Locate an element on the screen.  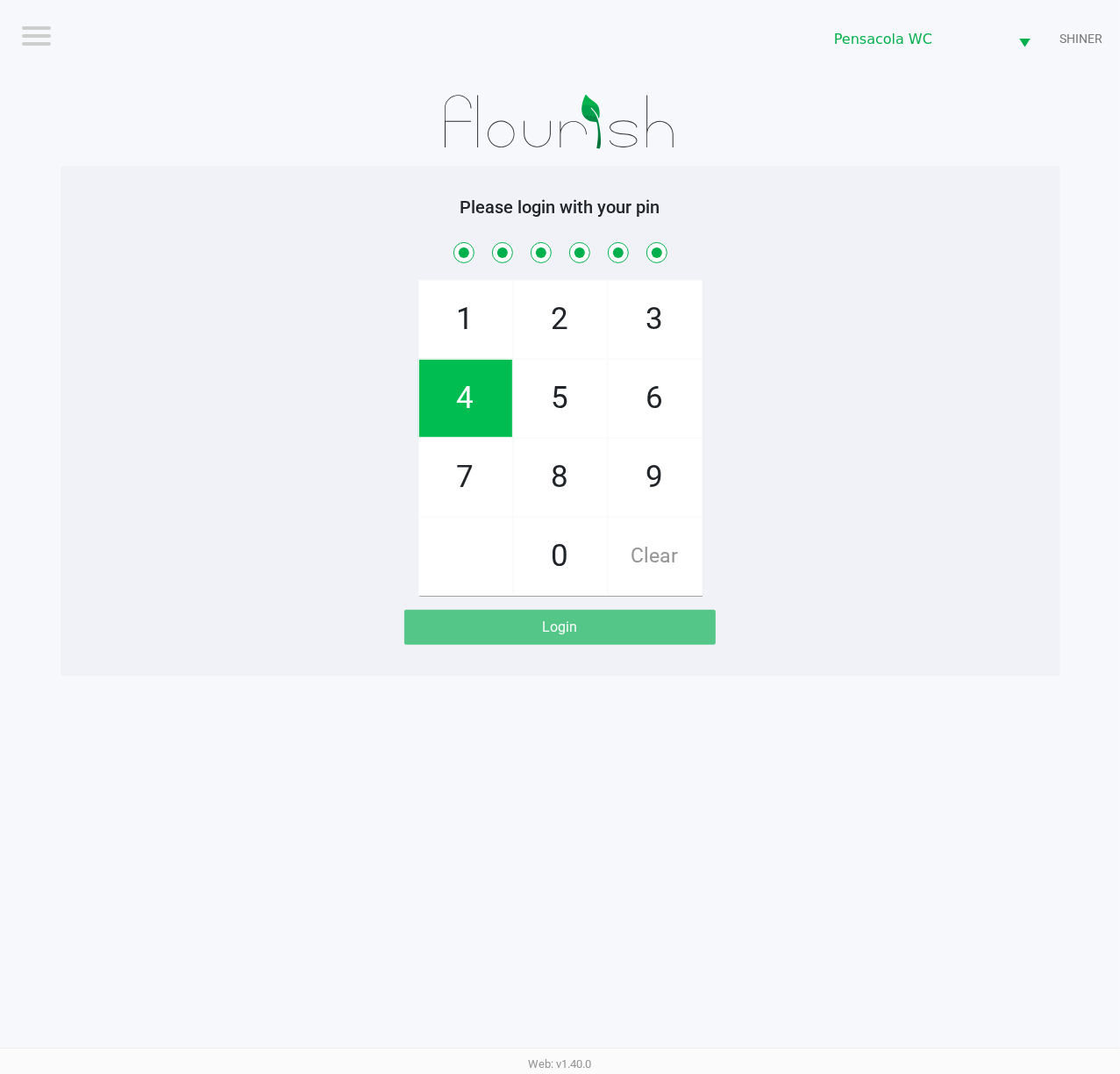
span: 7 is located at coordinates (466, 477).